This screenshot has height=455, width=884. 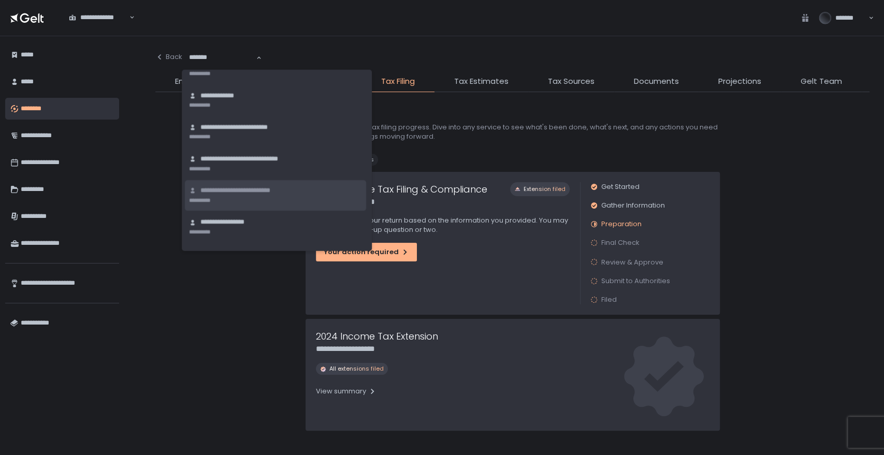 What do you see at coordinates (620, 187) in the screenshot?
I see `span: Get Started` at bounding box center [620, 187].